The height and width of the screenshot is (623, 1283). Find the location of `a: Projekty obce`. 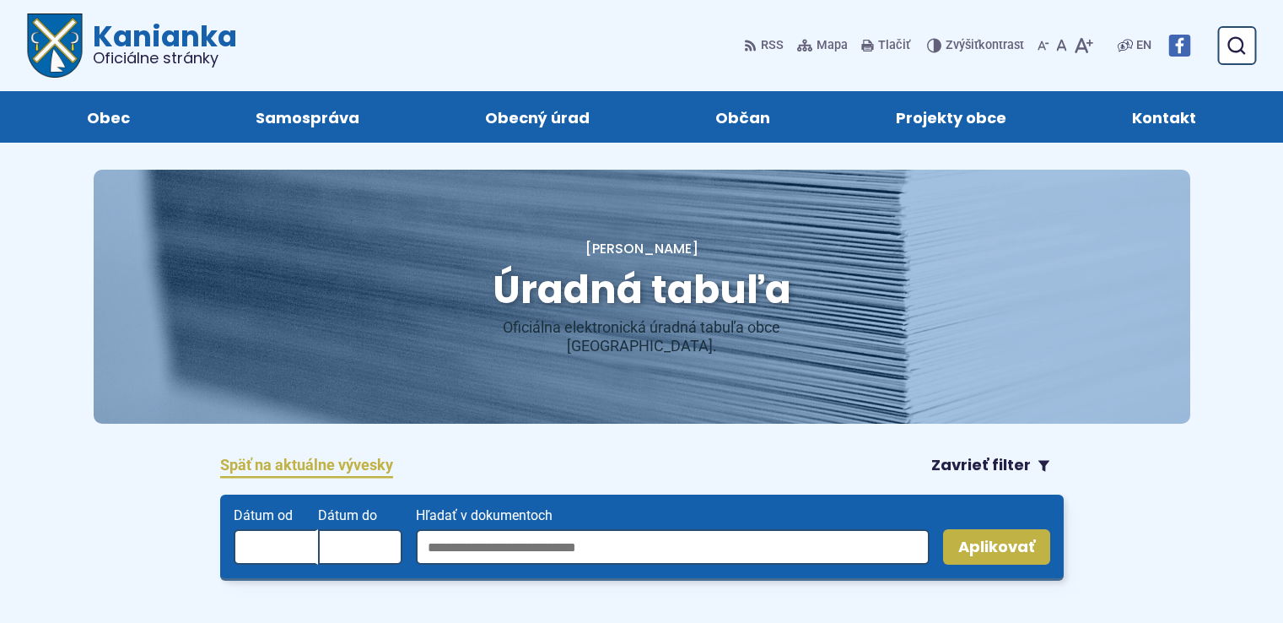

a: Projekty obce is located at coordinates (951, 116).